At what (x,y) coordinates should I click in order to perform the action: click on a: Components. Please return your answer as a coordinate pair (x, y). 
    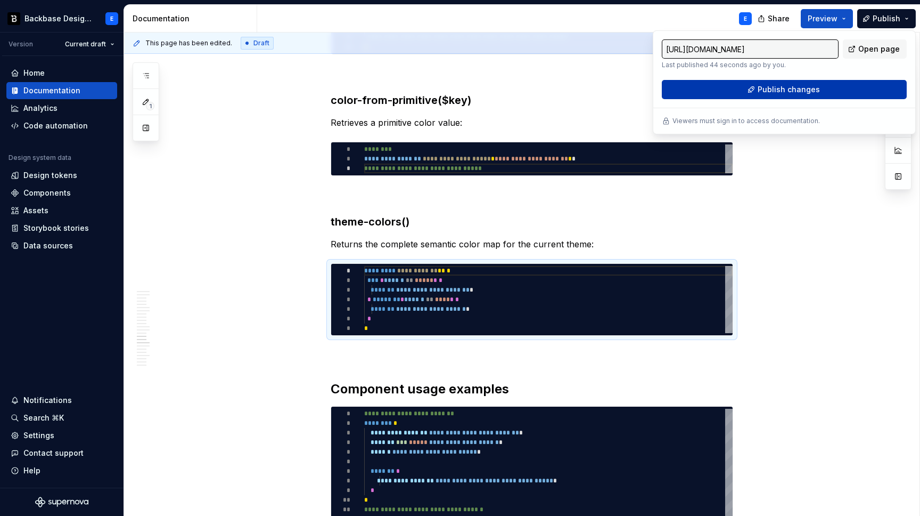
    Looking at the image, I should click on (62, 193).